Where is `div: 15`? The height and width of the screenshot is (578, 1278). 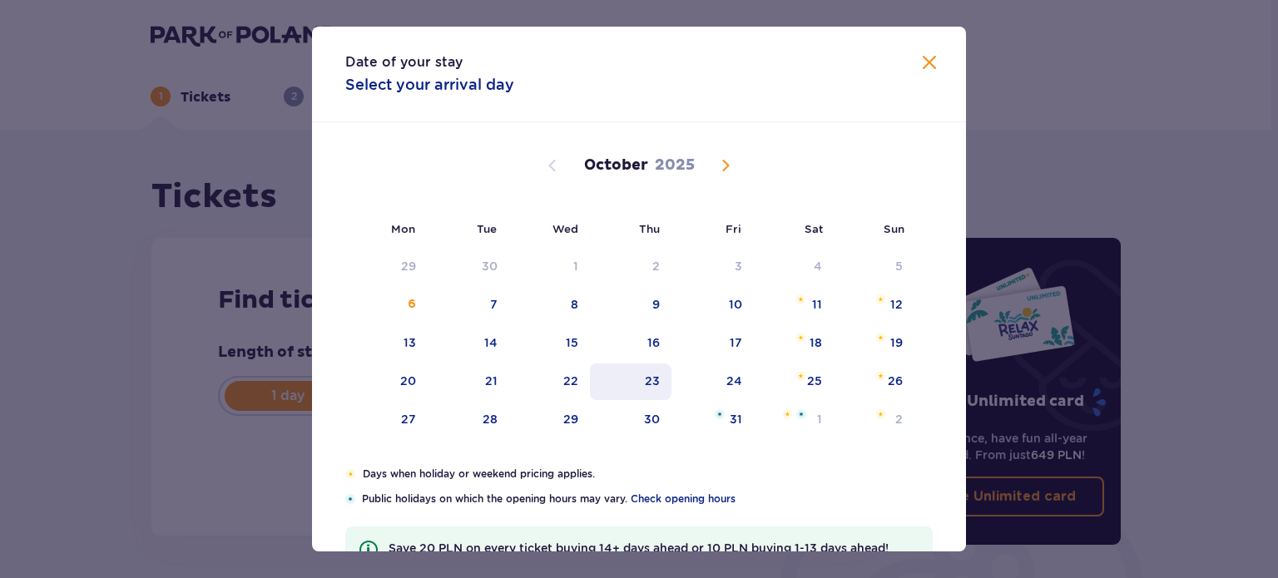
div: 15 is located at coordinates (572, 343).